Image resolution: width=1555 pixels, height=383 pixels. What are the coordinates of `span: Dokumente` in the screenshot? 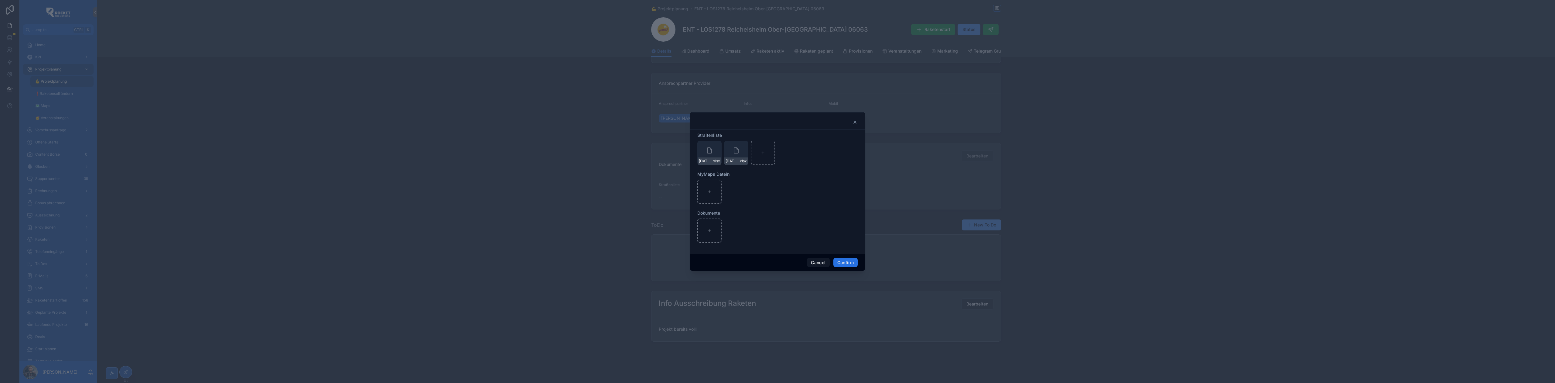 It's located at (708, 213).